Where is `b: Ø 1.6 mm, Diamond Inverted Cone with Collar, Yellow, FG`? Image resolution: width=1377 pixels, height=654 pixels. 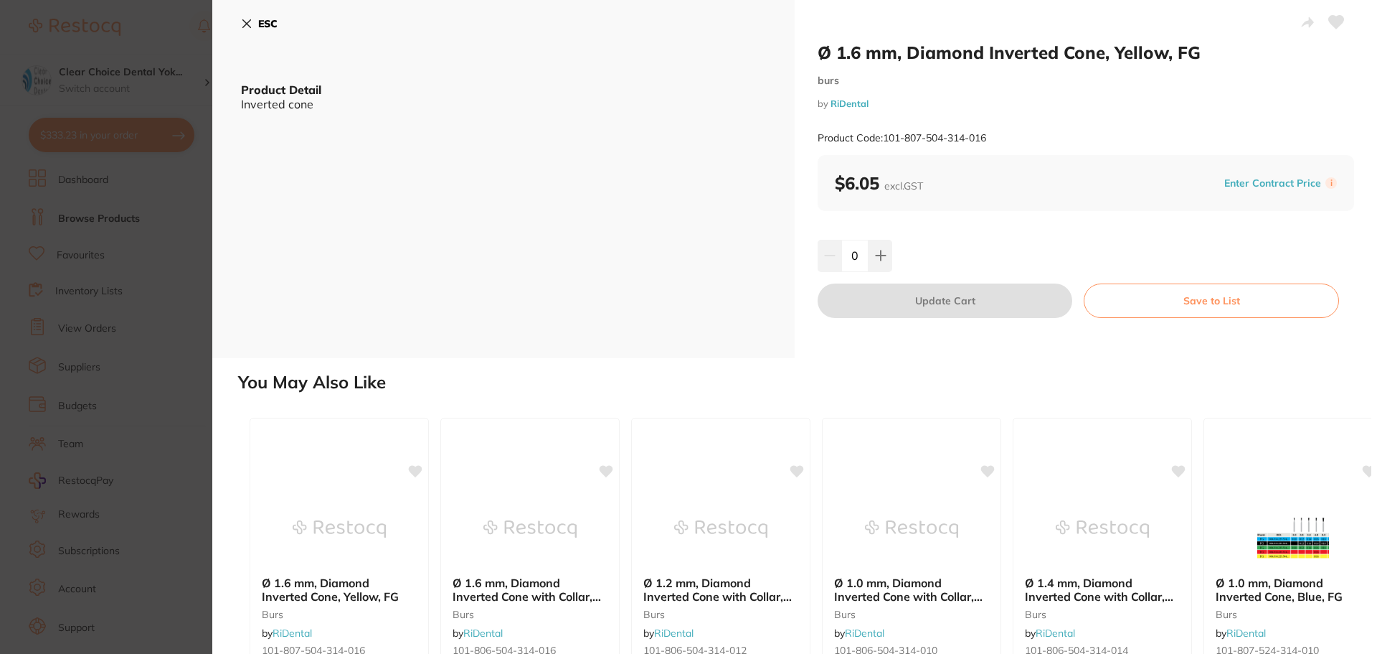 b: Ø 1.6 mm, Diamond Inverted Cone with Collar, Yellow, FG is located at coordinates (530, 589).